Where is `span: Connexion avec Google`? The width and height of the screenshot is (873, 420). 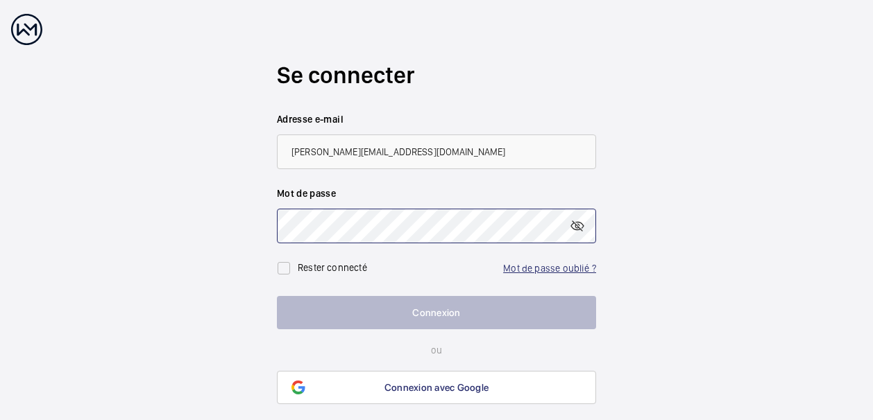
span: Connexion avec Google is located at coordinates (436, 388).